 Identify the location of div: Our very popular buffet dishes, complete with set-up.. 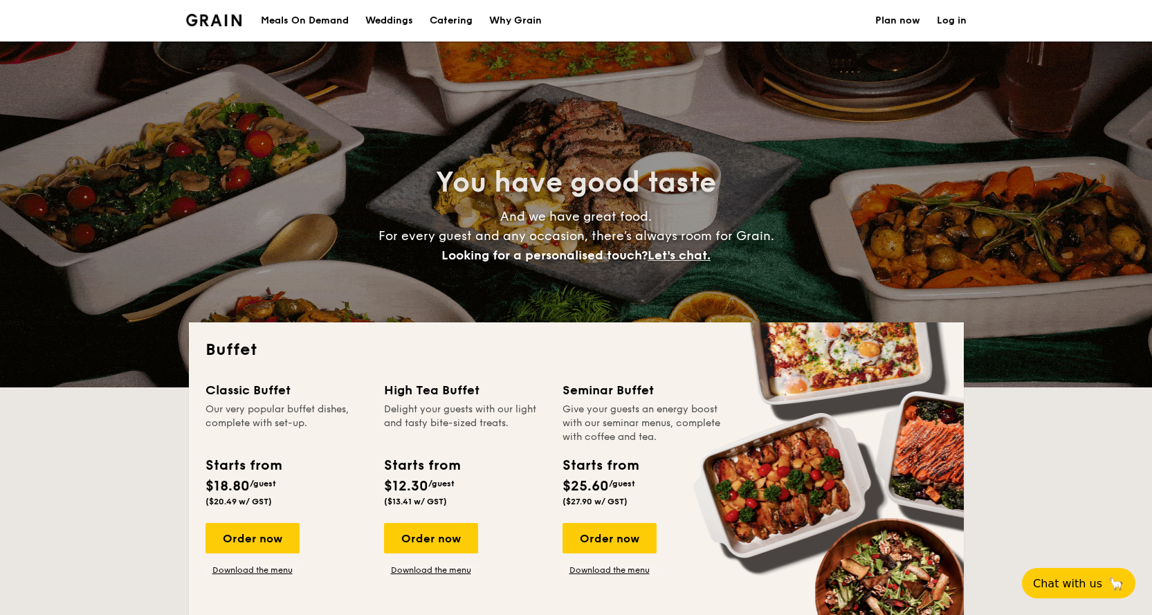
(286, 423).